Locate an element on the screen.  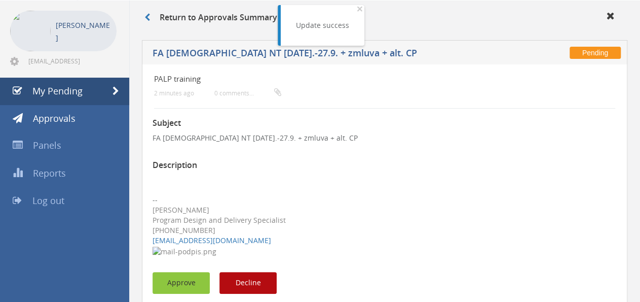
span: My Pending is located at coordinates (57, 91).